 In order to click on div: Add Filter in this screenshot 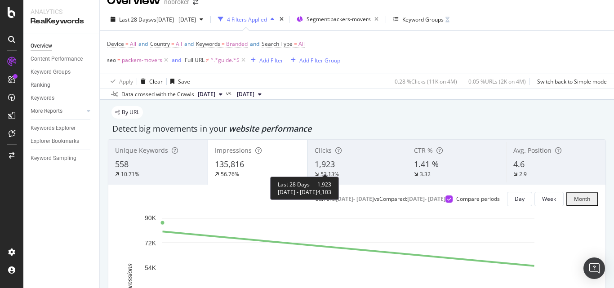, I will do `click(271, 60)`.